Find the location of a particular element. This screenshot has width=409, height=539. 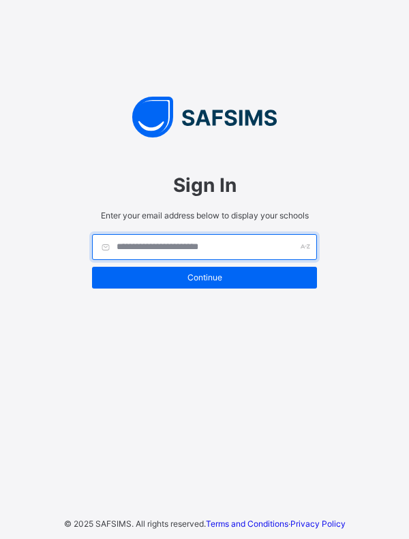

a: Privacy Policy is located at coordinates (317, 524).